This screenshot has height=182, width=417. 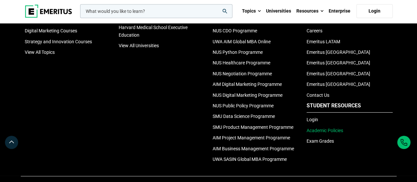 I want to click on a: Careers, so click(x=315, y=31).